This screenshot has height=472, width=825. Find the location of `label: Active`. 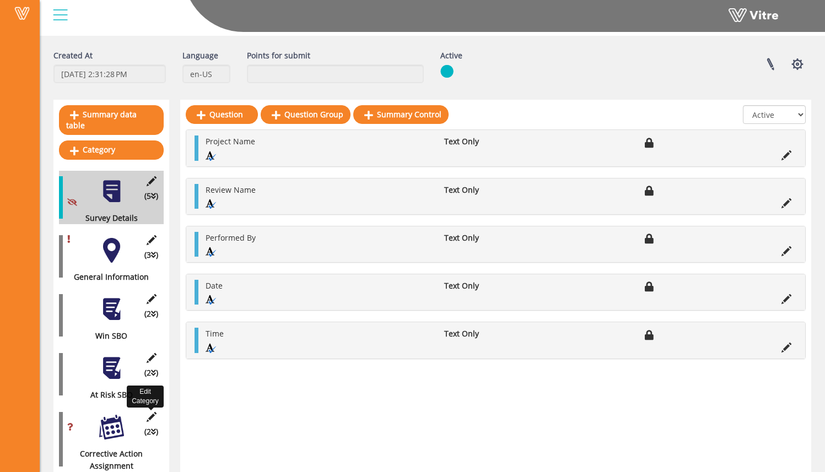

label: Active is located at coordinates (451, 56).